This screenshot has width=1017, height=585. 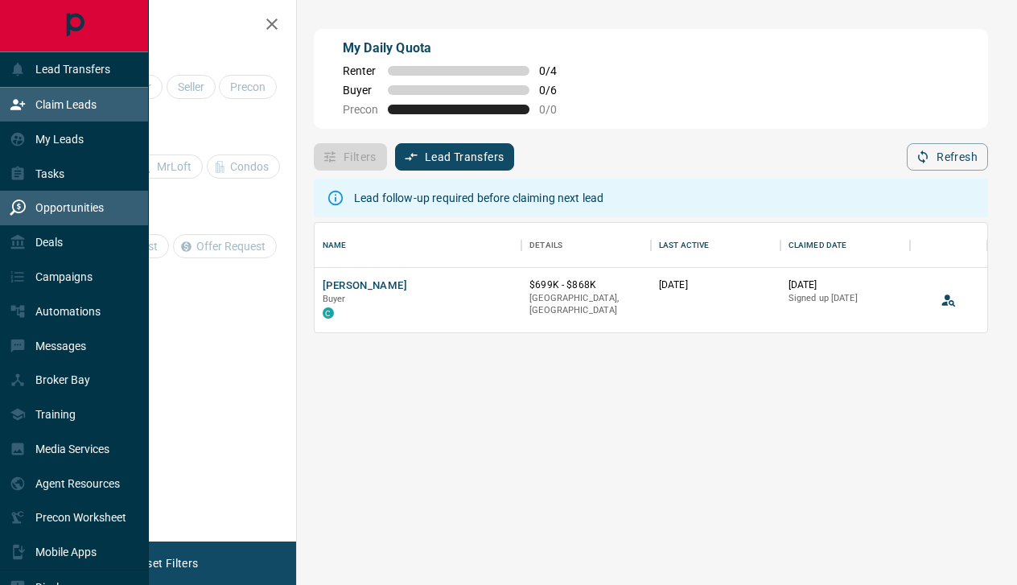 I want to click on div: Lead follow-up required before claiming next lead, so click(x=479, y=198).